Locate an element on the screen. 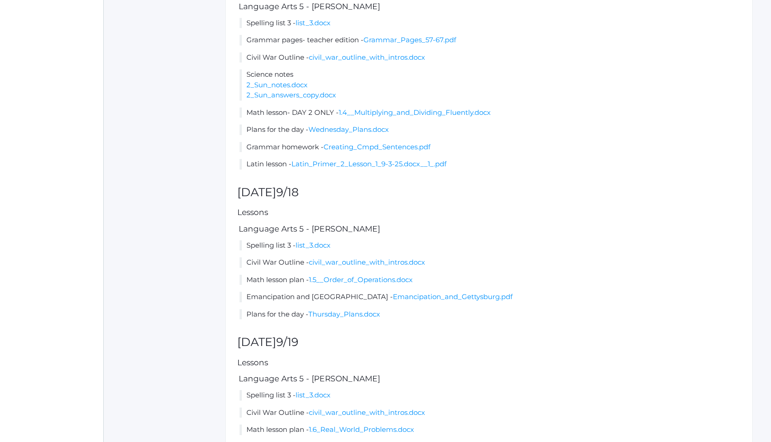  a: Emancipation_and_Gettysburg.pdf is located at coordinates (453, 296).